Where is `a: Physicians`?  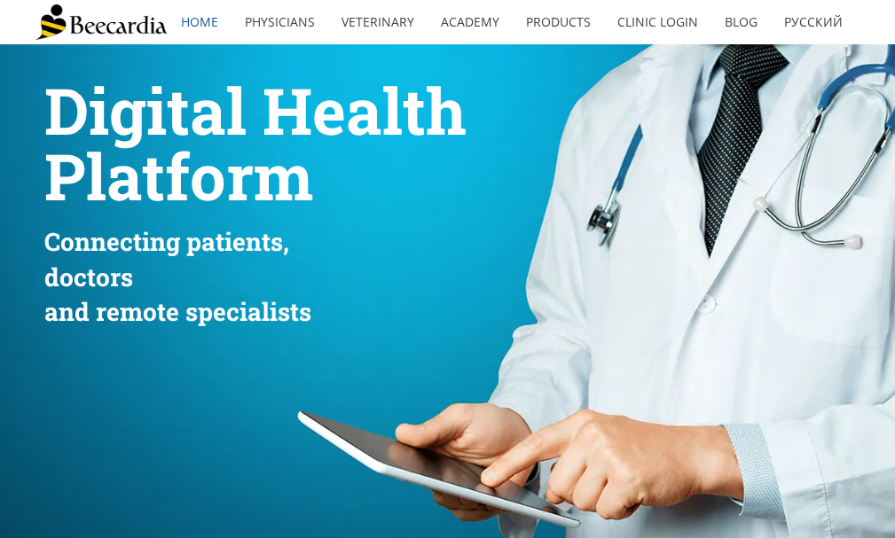 a: Physicians is located at coordinates (279, 22).